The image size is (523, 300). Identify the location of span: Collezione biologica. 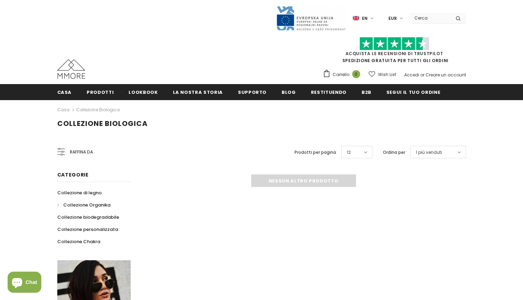
(102, 124).